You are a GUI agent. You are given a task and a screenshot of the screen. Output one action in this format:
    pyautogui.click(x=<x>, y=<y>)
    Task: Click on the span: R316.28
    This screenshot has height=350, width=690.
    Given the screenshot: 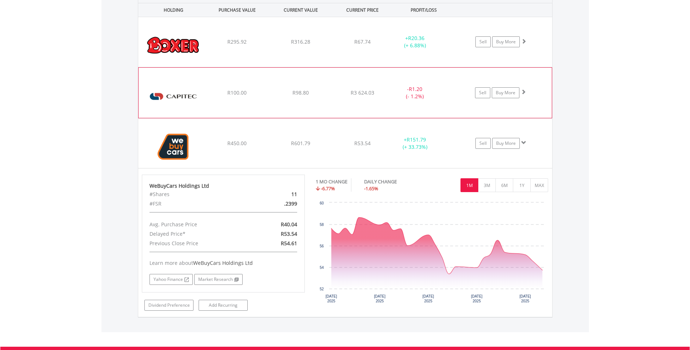 What is the action you would take?
    pyautogui.click(x=301, y=41)
    